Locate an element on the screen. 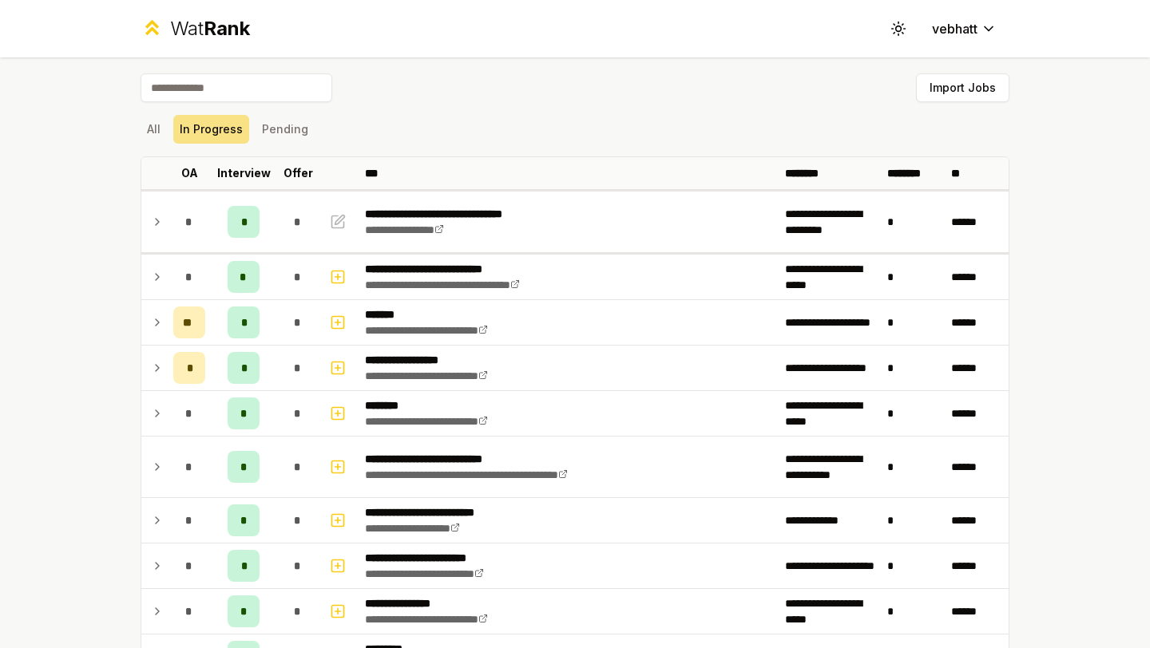  button: Import Jobs is located at coordinates (962, 88).